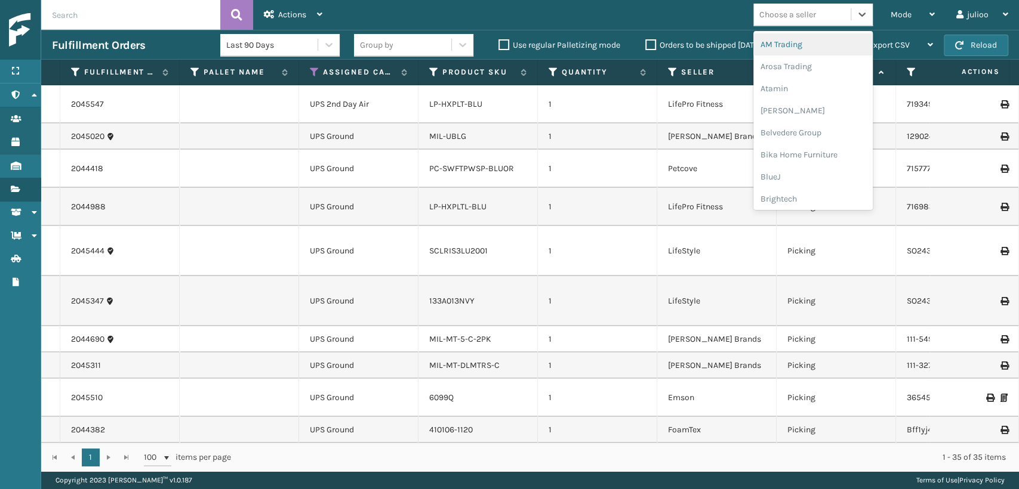  Describe the element at coordinates (889, 45) in the screenshot. I see `span: Export CSV` at that location.